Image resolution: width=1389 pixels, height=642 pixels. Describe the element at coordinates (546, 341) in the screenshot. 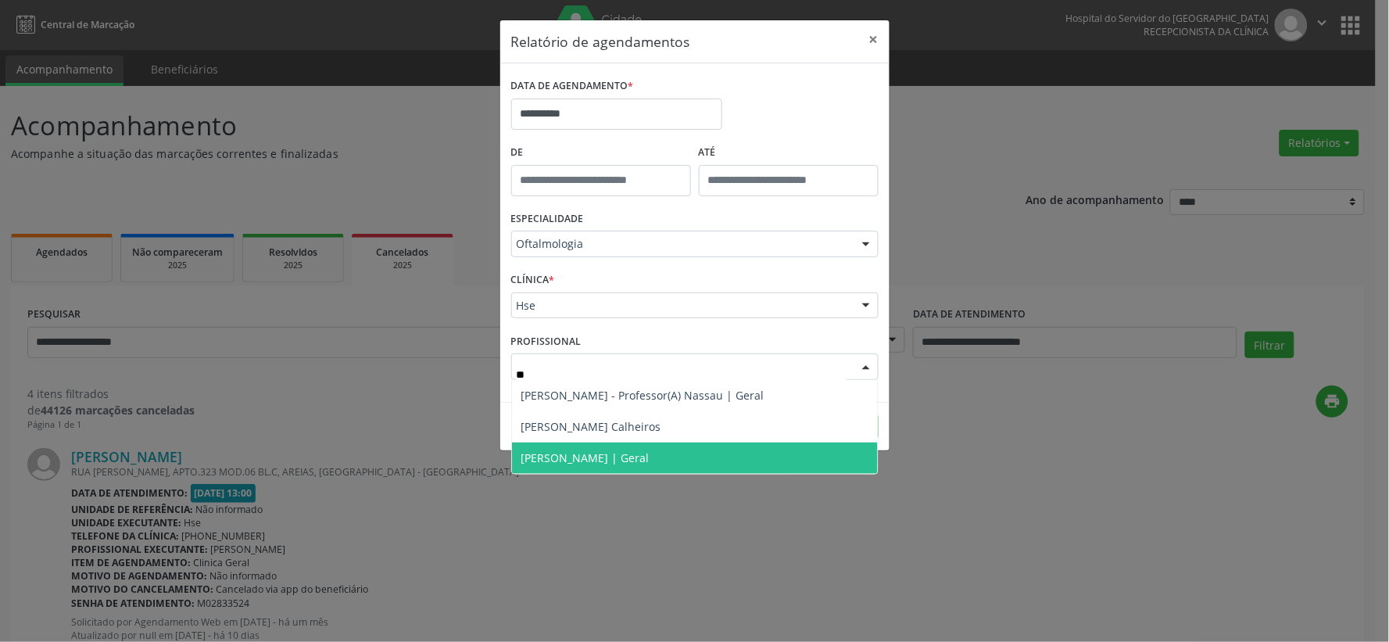

I see `label: PROFISSIONAL` at that location.